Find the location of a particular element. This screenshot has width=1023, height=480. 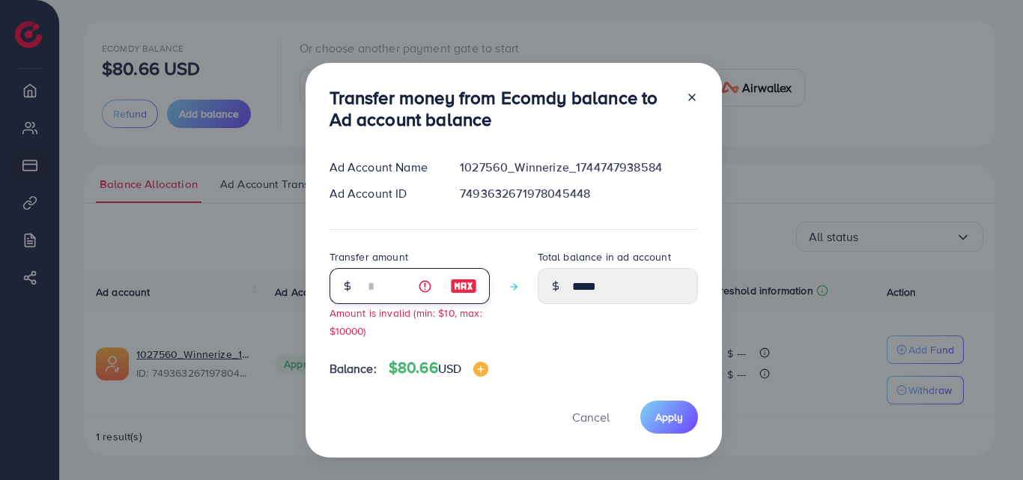

div: 7493632671978045448 is located at coordinates (578, 193).